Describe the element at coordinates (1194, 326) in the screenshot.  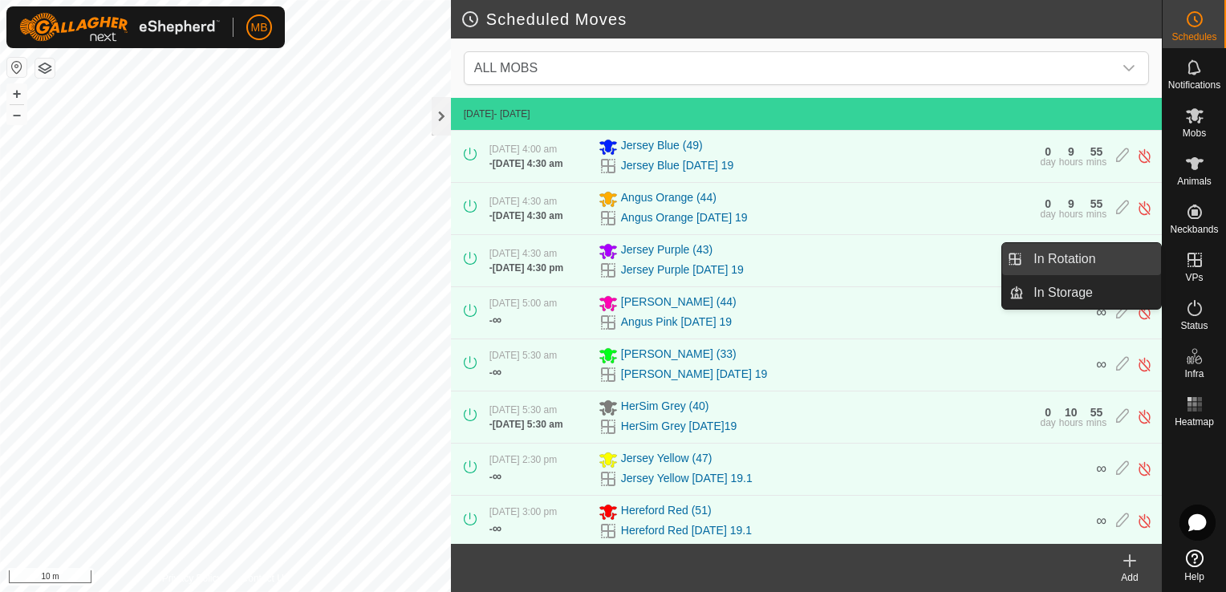
I see `span: Status` at that location.